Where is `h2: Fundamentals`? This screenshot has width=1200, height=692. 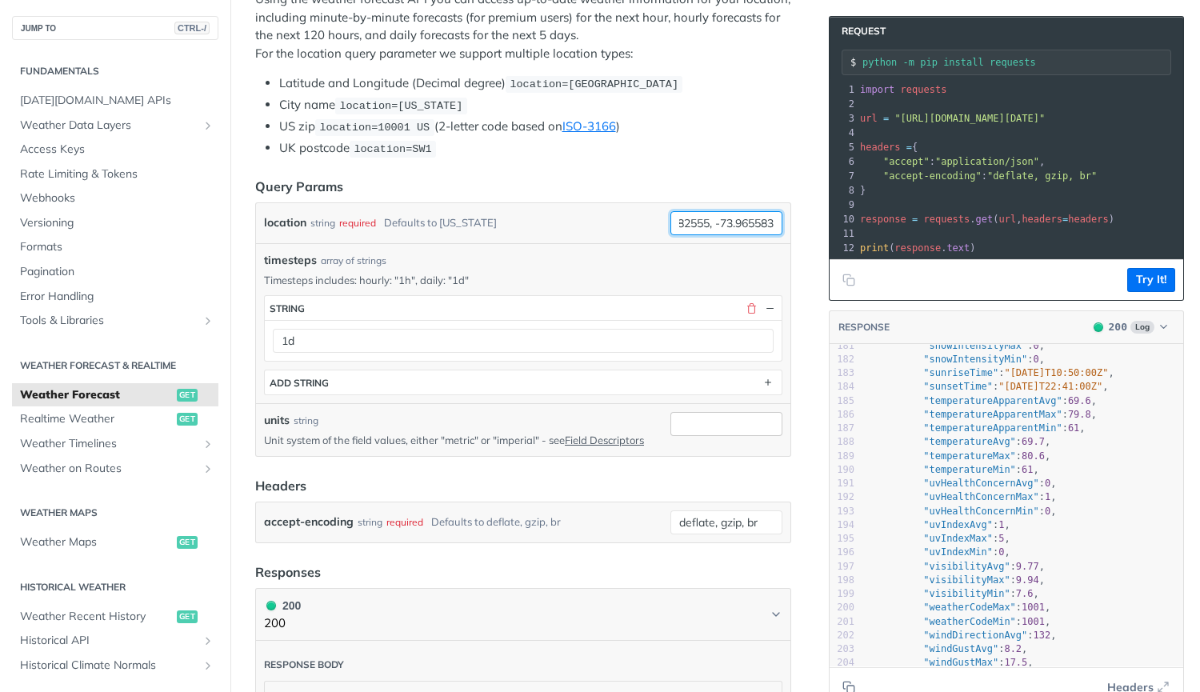
h2: Fundamentals is located at coordinates (115, 71).